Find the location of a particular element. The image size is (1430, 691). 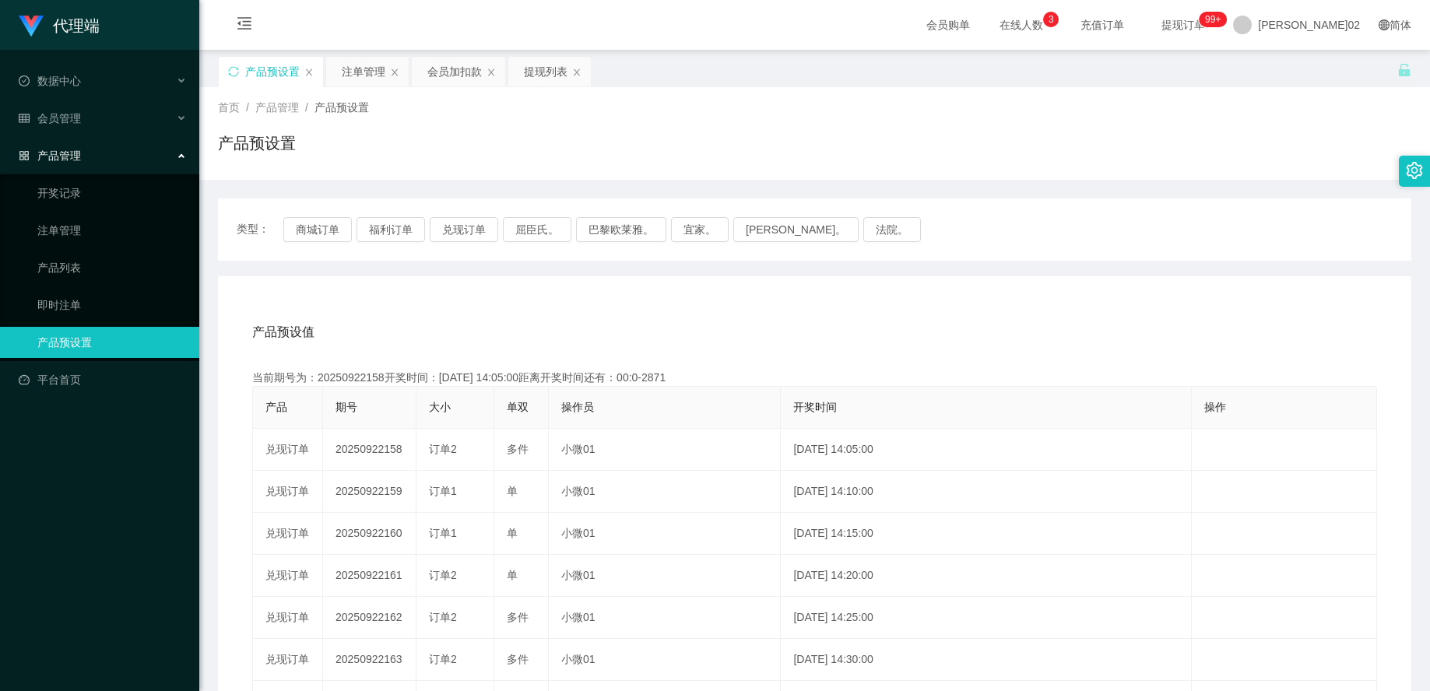

button: 商城订单 is located at coordinates (318, 230).